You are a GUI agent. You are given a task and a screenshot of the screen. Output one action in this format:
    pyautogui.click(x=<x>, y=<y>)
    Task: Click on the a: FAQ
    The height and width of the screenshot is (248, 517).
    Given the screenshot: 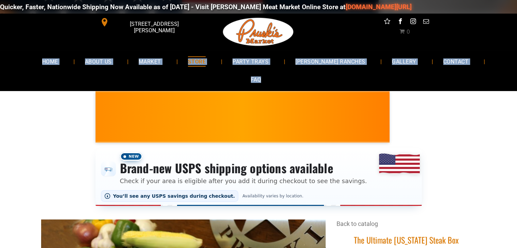 What is the action you would take?
    pyautogui.click(x=256, y=80)
    